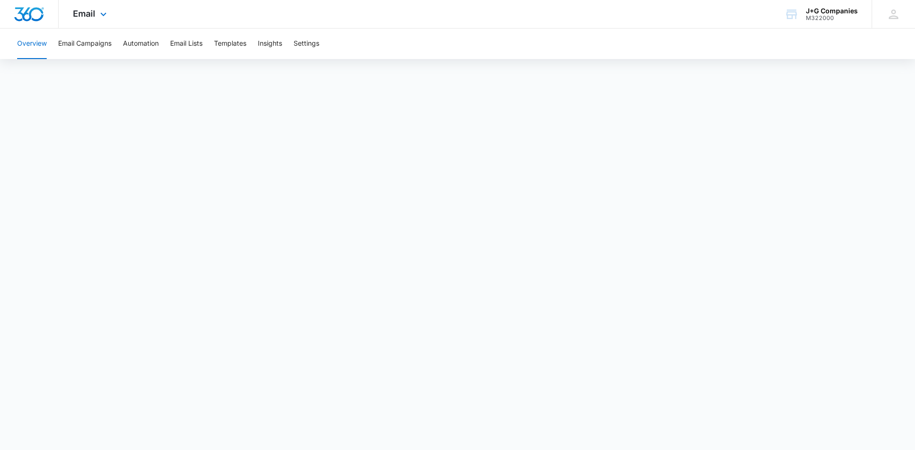  Describe the element at coordinates (230, 44) in the screenshot. I see `button: Templates` at that location.